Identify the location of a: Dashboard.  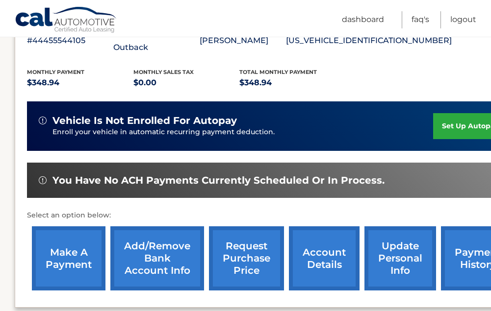
(363, 20).